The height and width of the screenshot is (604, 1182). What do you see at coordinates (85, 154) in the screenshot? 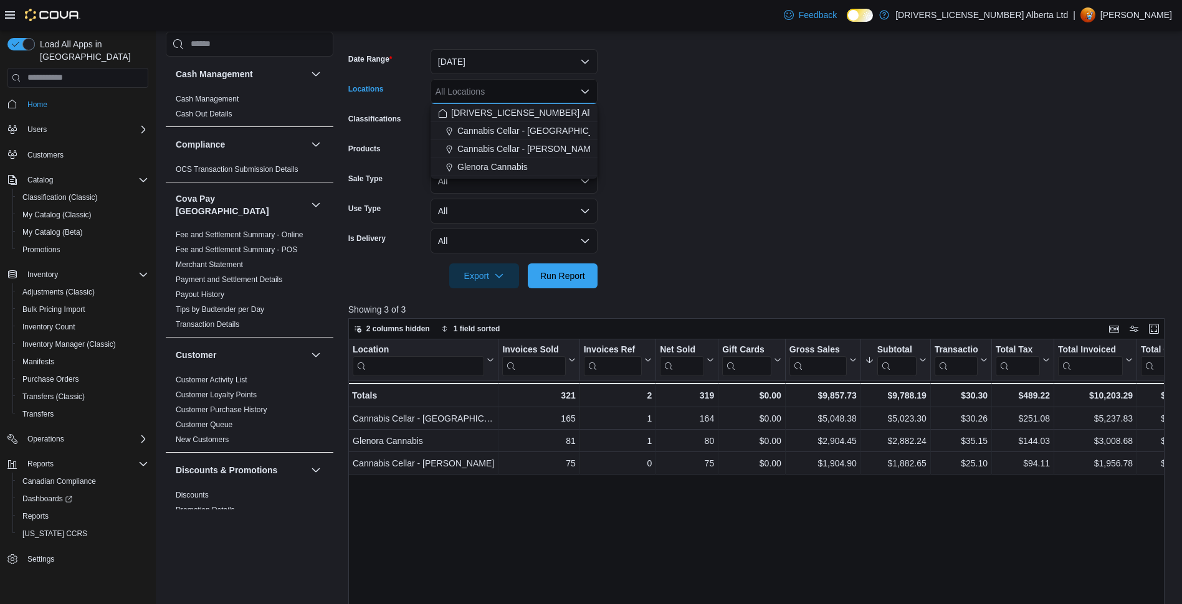
I see `span: Customers` at bounding box center [85, 154].